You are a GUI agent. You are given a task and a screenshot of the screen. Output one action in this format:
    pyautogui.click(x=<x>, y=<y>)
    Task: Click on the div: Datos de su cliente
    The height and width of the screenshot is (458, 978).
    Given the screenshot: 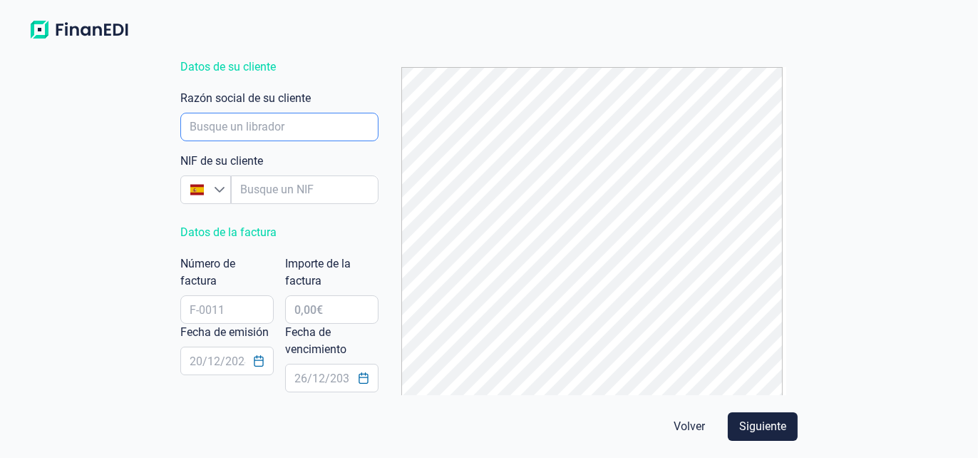 What is the action you would take?
    pyautogui.click(x=279, y=67)
    